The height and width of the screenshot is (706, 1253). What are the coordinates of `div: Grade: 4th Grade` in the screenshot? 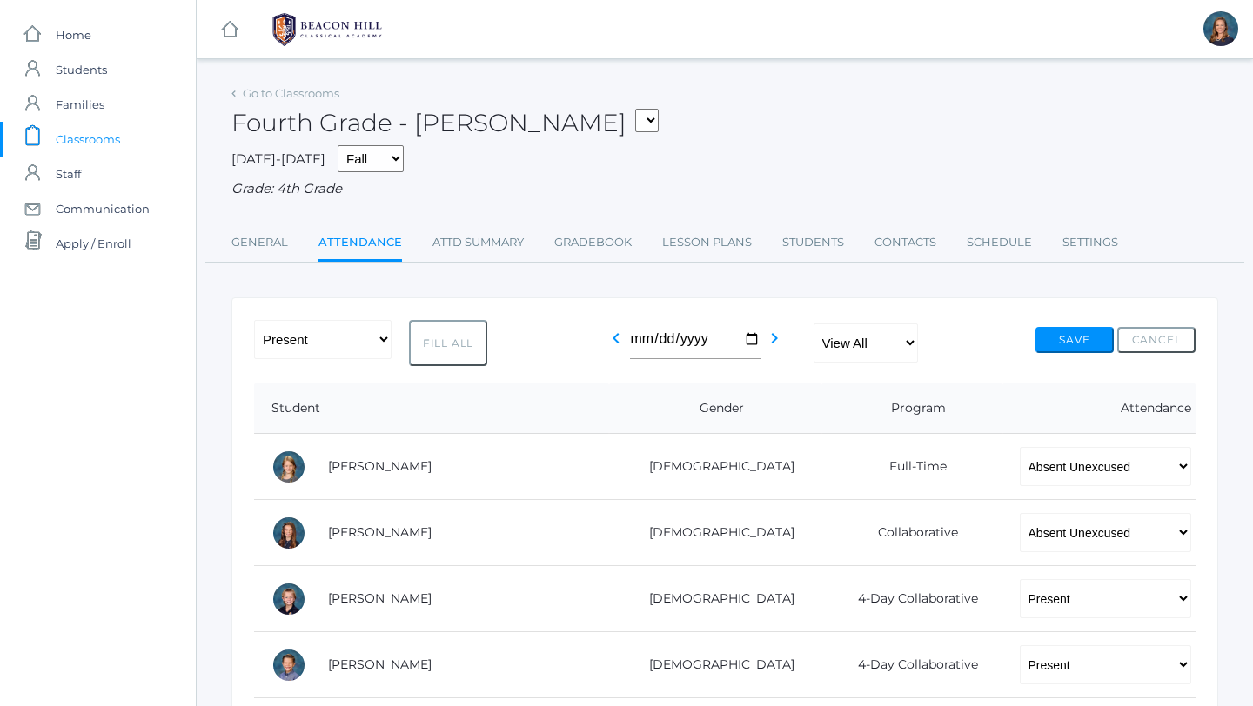 It's located at (725, 189).